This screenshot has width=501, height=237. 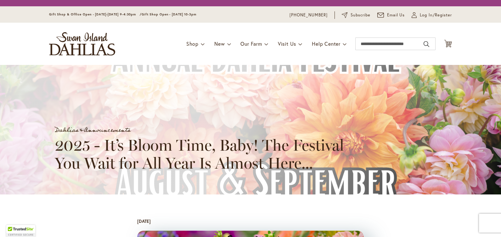 What do you see at coordinates (391, 15) in the screenshot?
I see `a: Email Us` at bounding box center [391, 15].